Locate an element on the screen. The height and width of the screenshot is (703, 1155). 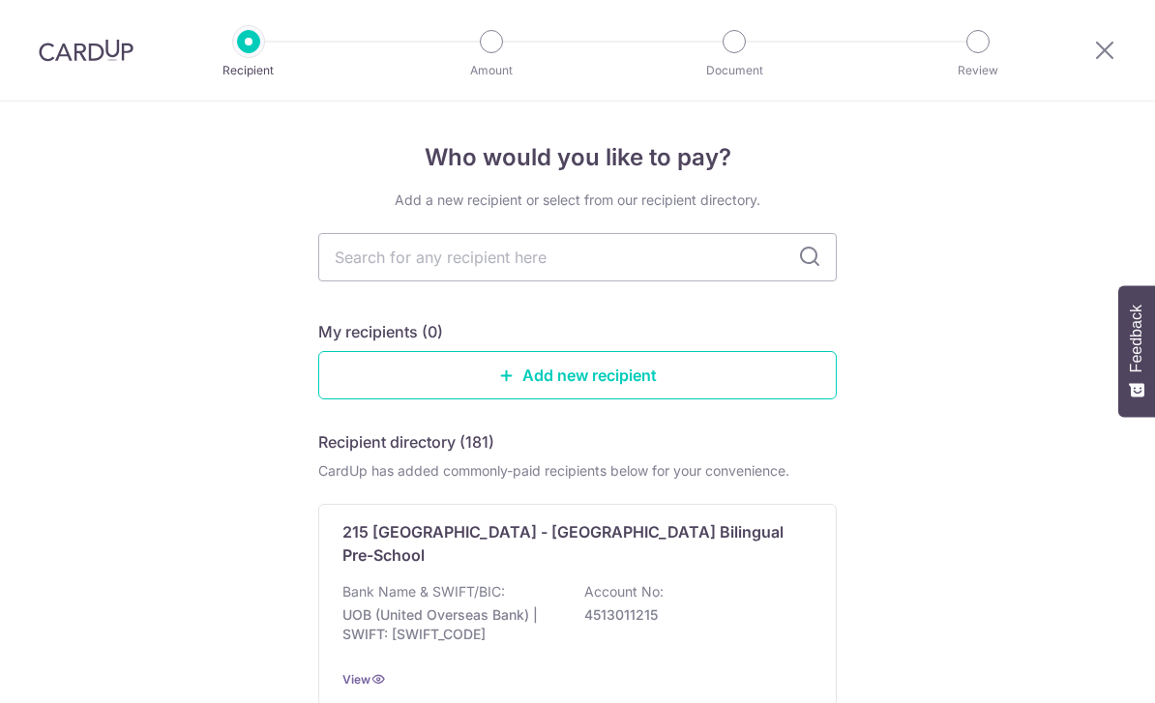
button: Feedback - Show survey is located at coordinates (1137, 351).